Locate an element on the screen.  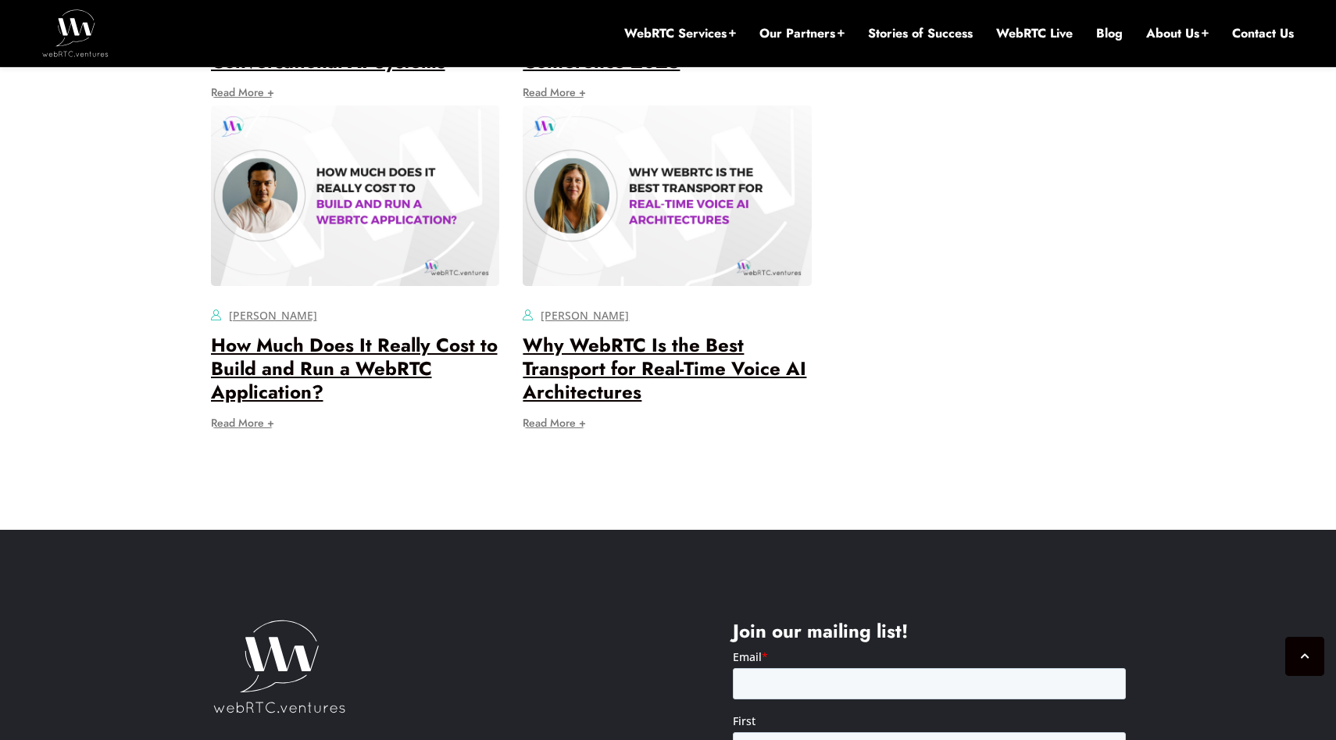
img: WebRTC.ventures is located at coordinates (75, 33).